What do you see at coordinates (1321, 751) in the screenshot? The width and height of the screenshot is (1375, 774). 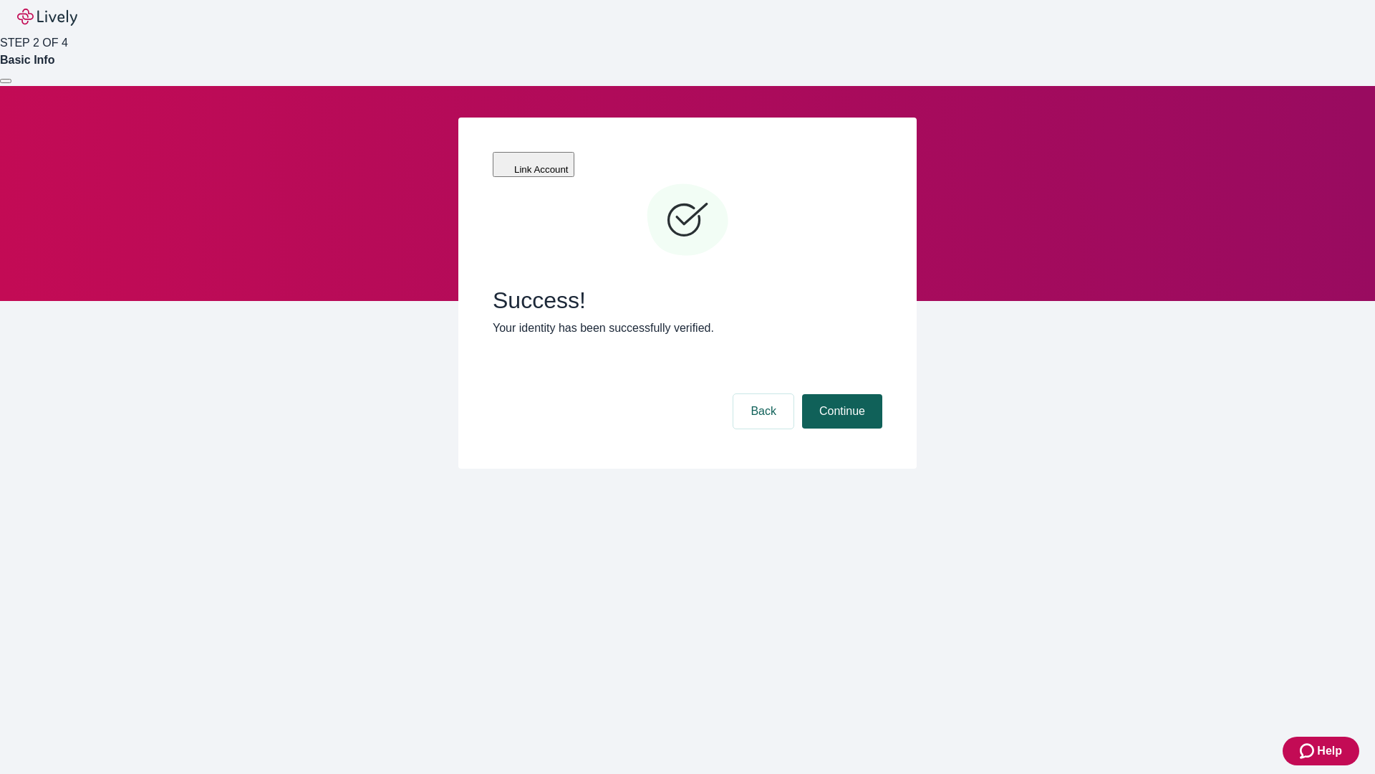 I see `button: Zendesk support iconHelp` at bounding box center [1321, 751].